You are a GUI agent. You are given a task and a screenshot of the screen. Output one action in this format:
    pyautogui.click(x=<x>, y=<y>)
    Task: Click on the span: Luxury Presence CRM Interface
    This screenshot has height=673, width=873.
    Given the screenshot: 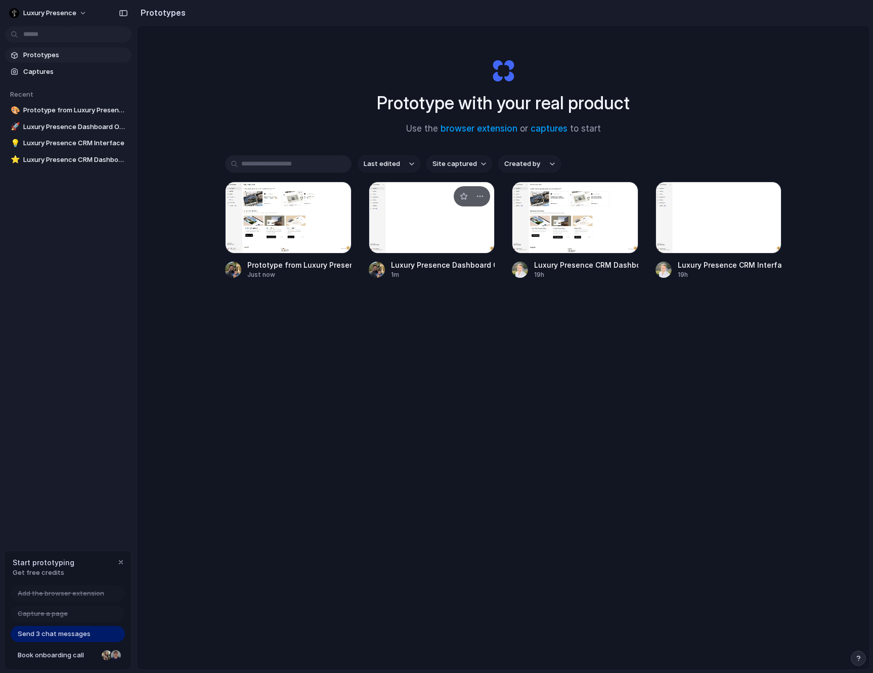 What is the action you would take?
    pyautogui.click(x=75, y=143)
    